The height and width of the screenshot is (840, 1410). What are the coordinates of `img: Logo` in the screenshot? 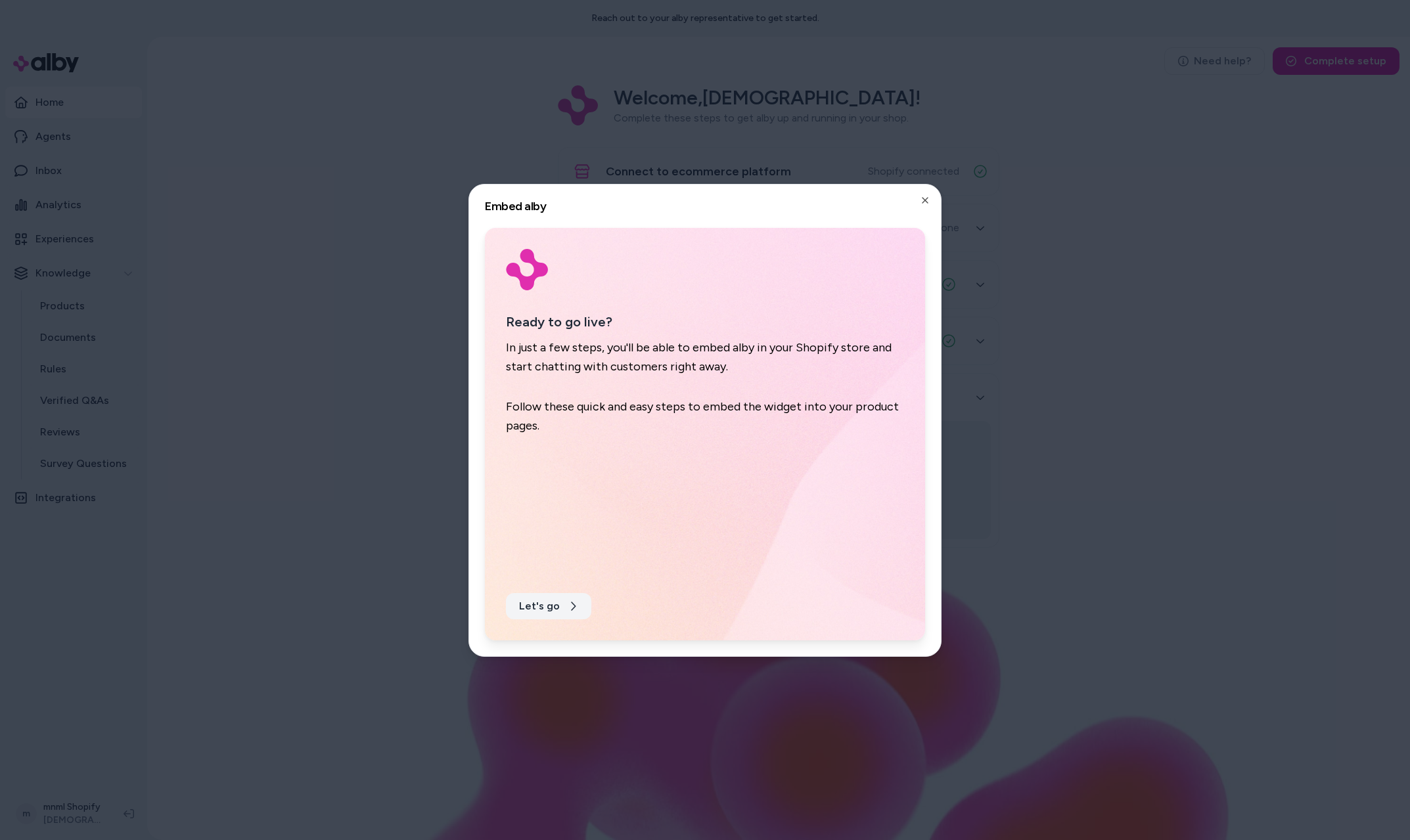 It's located at (527, 270).